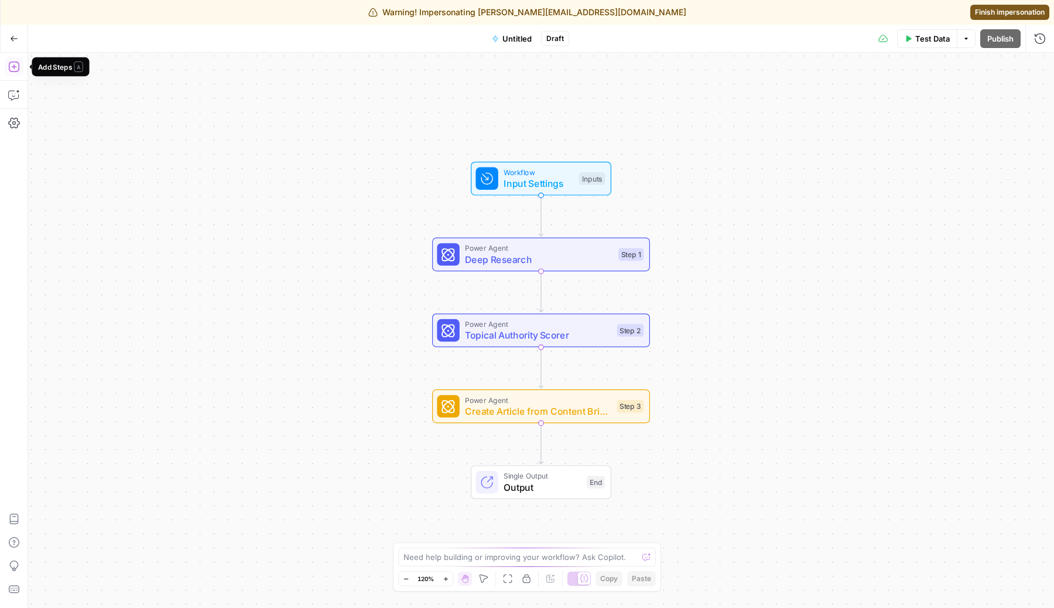 This screenshot has height=608, width=1054. I want to click on div: Step 1, so click(631, 255).